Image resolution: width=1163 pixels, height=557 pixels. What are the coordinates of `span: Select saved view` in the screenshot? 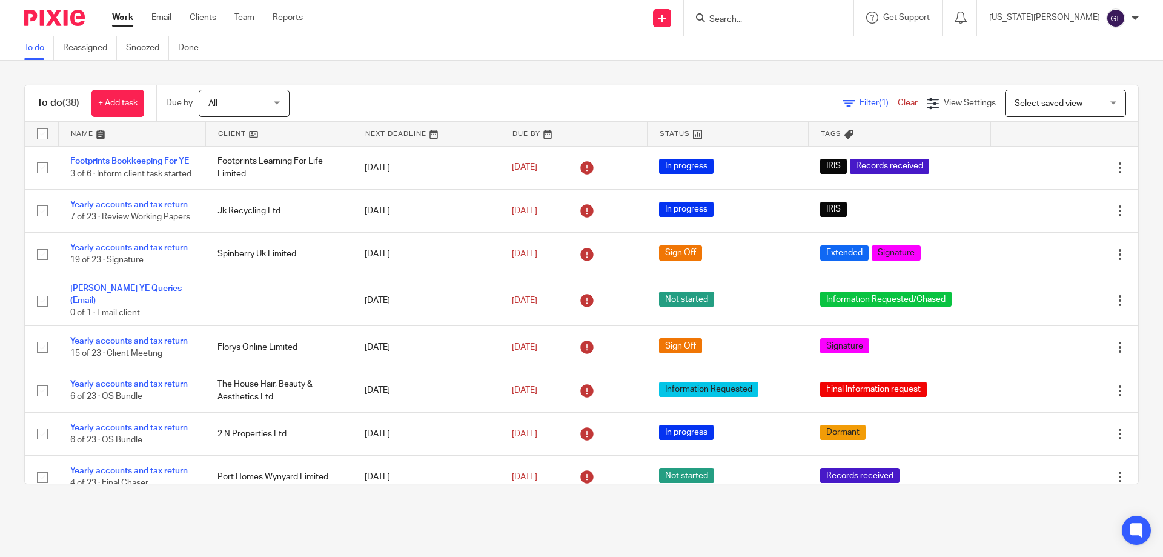 It's located at (1048, 104).